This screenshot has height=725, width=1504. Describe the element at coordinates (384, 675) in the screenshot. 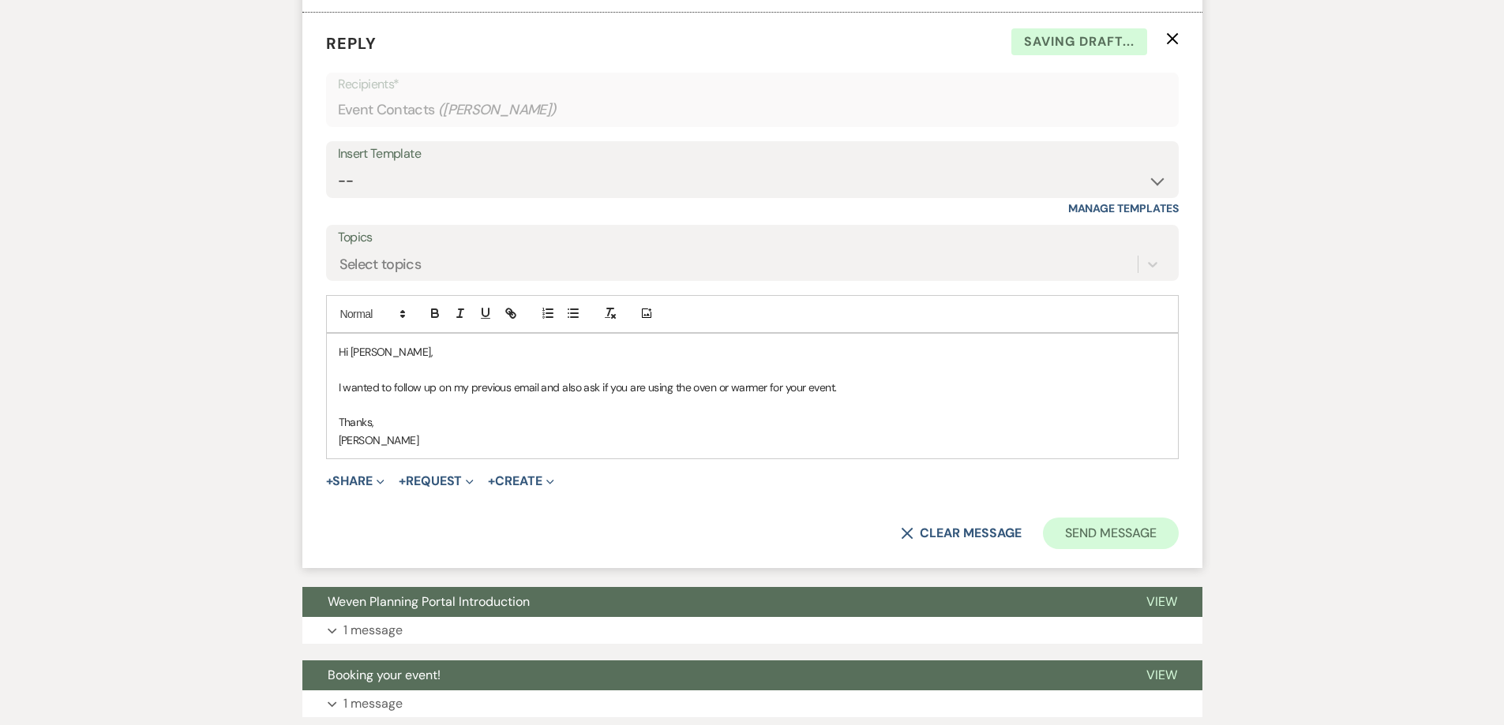

I see `span: Booking your event!` at that location.